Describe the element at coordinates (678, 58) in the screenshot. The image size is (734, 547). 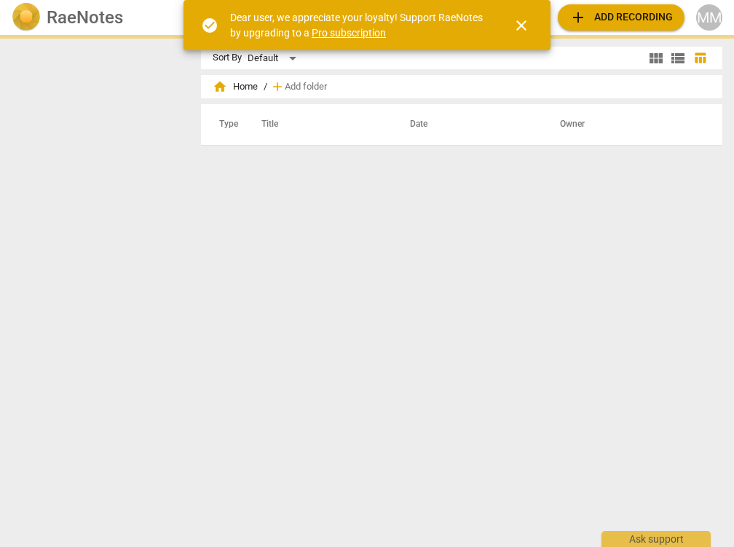
I see `button: List view` at that location.